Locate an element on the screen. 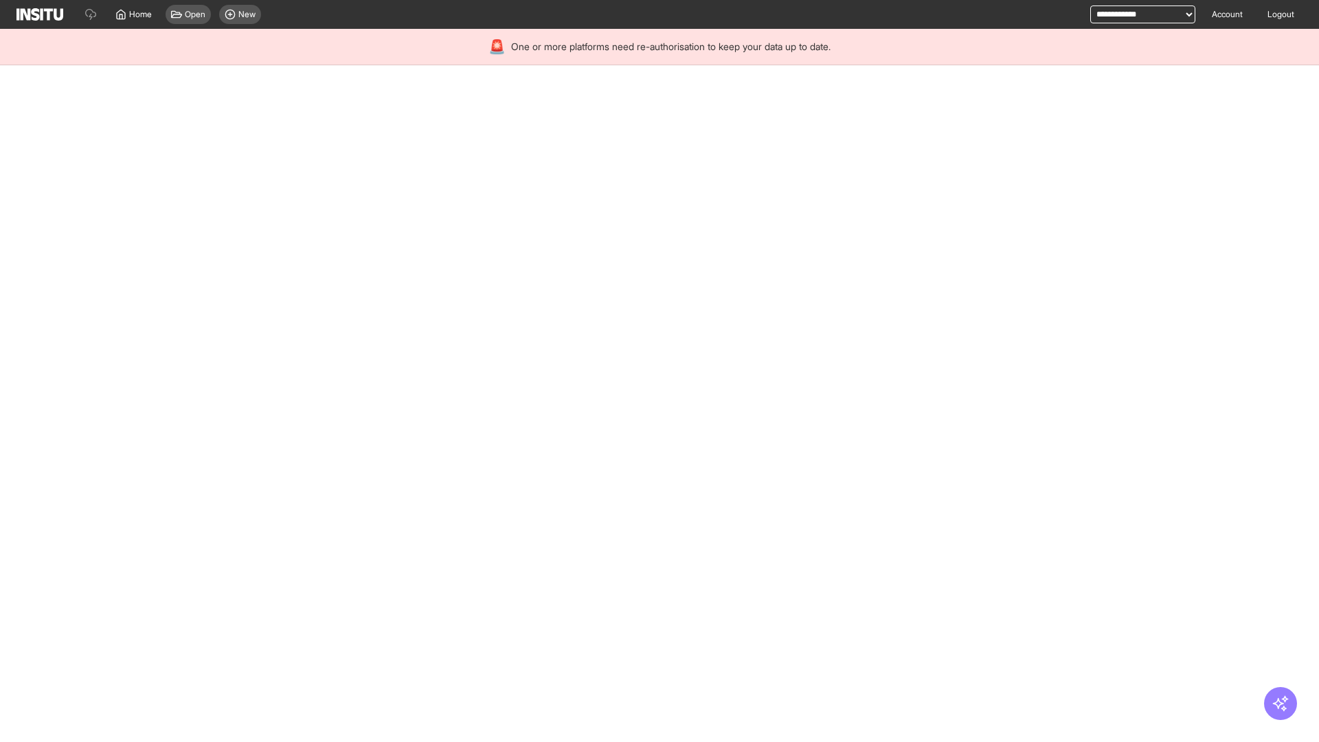 The width and height of the screenshot is (1319, 742). span: New is located at coordinates (247, 14).